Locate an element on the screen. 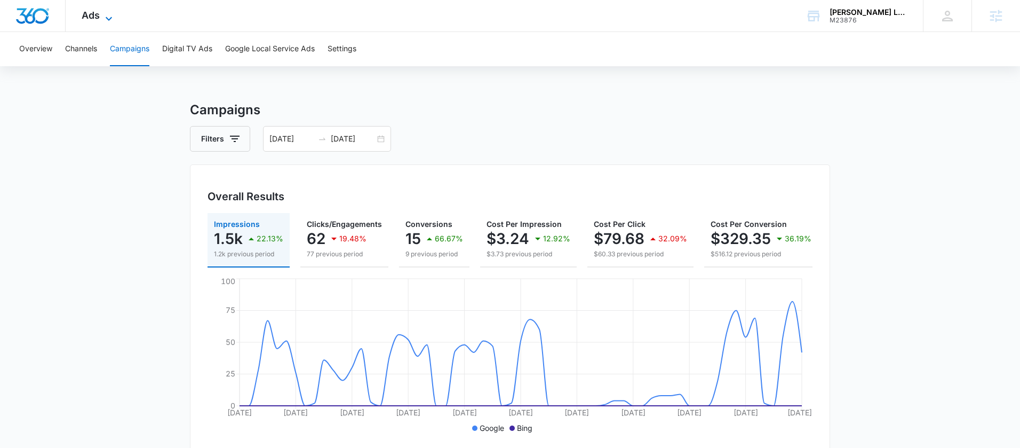 Image resolution: width=1020 pixels, height=448 pixels. span: Ads is located at coordinates (91, 15).